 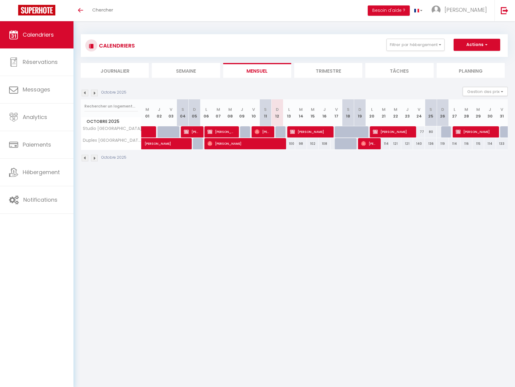 I want to click on th: 30, so click(x=490, y=113).